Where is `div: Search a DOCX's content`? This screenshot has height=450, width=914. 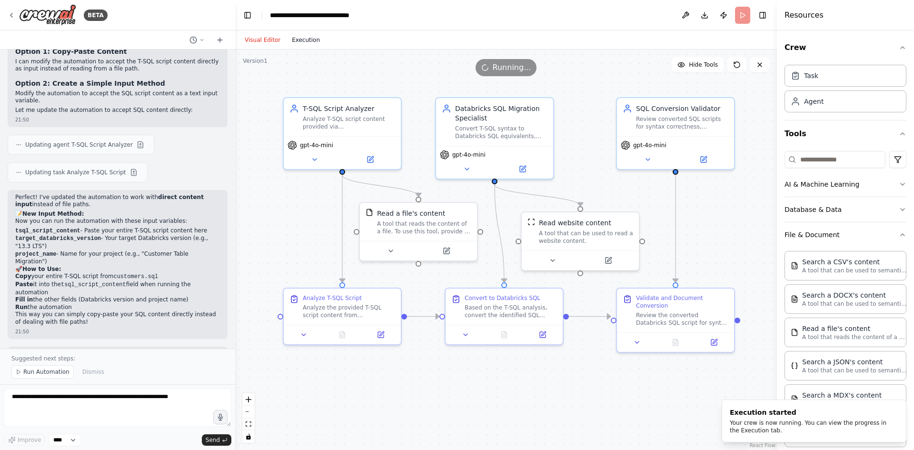
div: Search a DOCX's content is located at coordinates (854, 295).